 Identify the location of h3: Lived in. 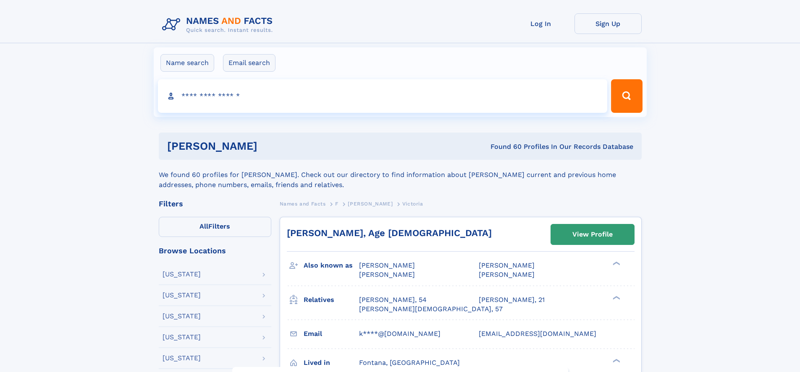
(331, 363).